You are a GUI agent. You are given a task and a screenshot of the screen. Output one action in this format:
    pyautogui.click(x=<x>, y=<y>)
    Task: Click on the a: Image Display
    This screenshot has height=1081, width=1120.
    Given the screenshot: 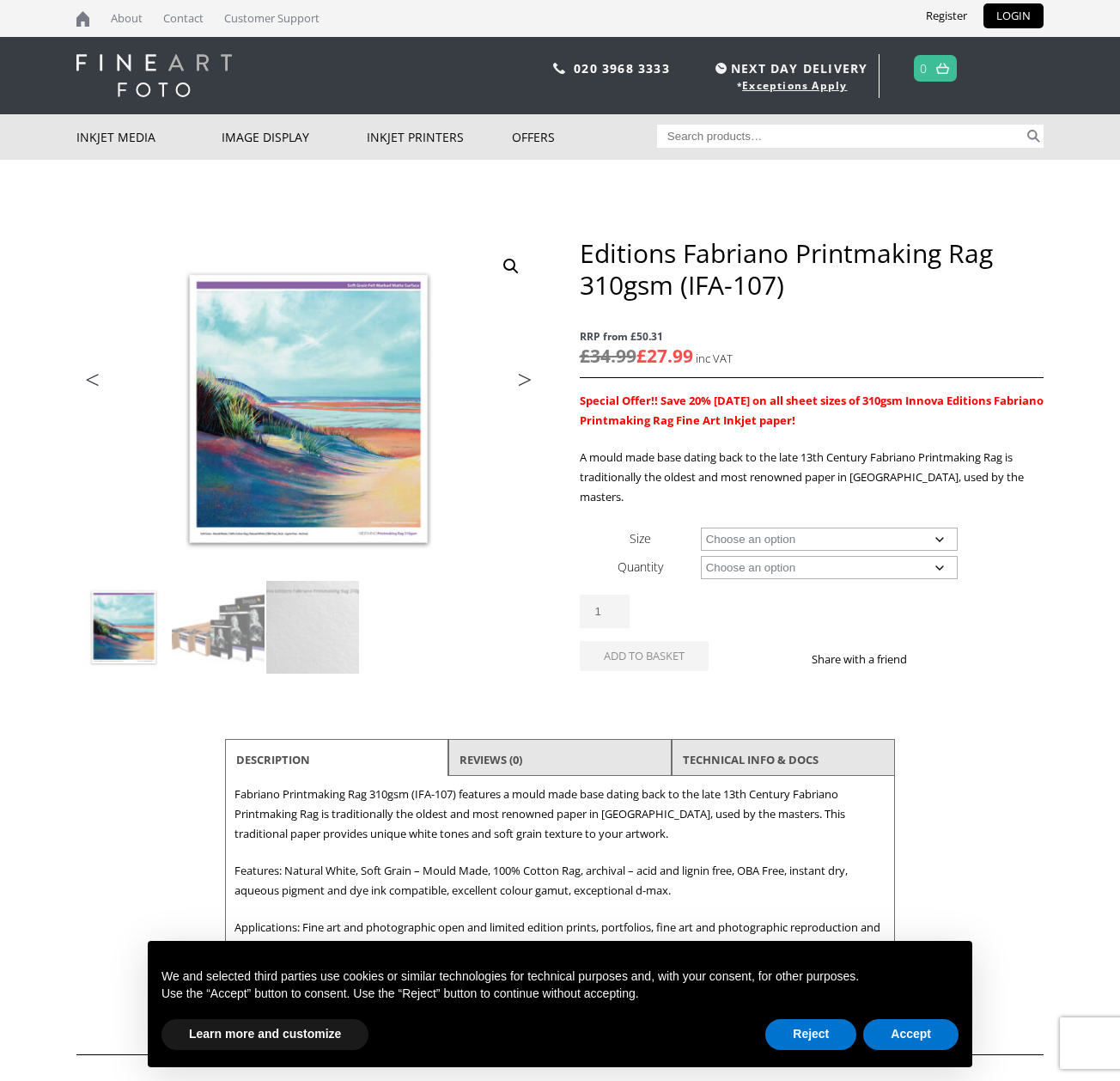 What is the action you would take?
    pyautogui.click(x=294, y=136)
    